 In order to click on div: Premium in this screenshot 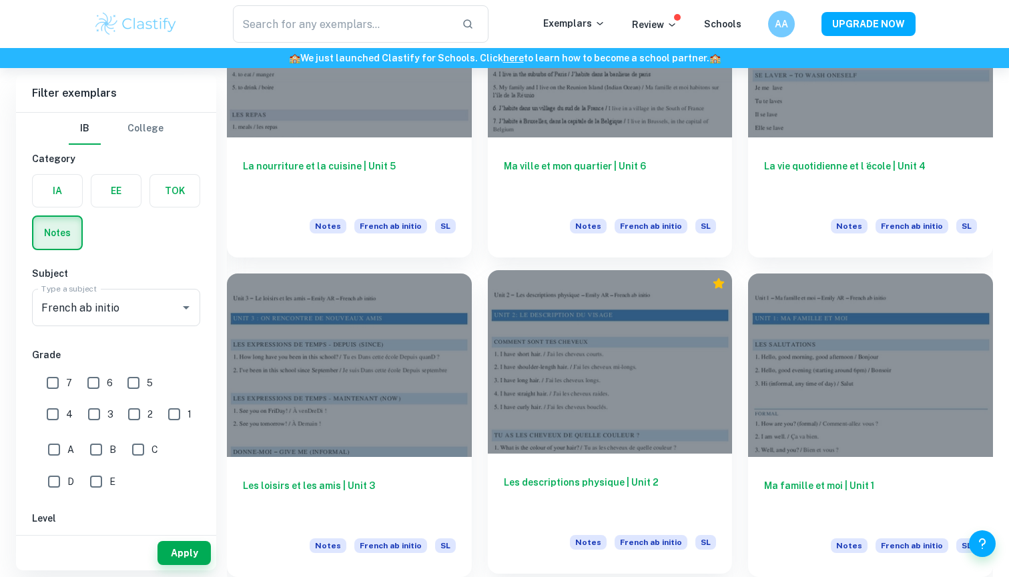, I will do `click(719, 284)`.